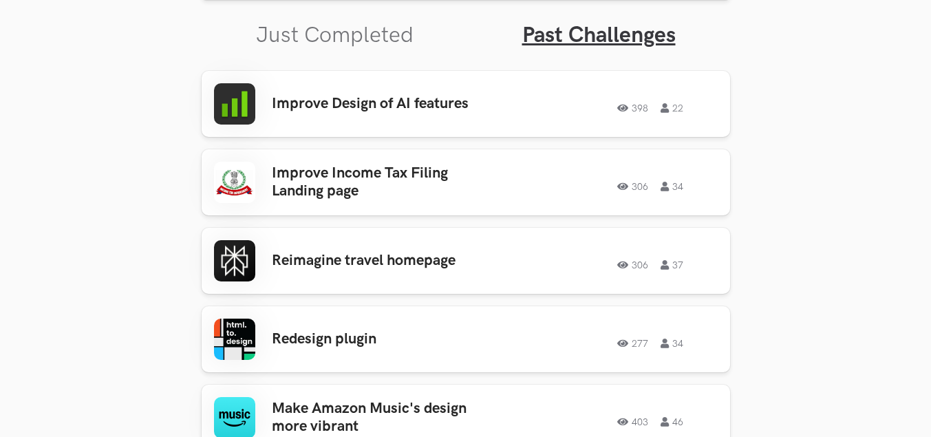 Image resolution: width=931 pixels, height=437 pixels. What do you see at coordinates (466, 261) in the screenshot?
I see `a: Reimagine travel homepage30637` at bounding box center [466, 261].